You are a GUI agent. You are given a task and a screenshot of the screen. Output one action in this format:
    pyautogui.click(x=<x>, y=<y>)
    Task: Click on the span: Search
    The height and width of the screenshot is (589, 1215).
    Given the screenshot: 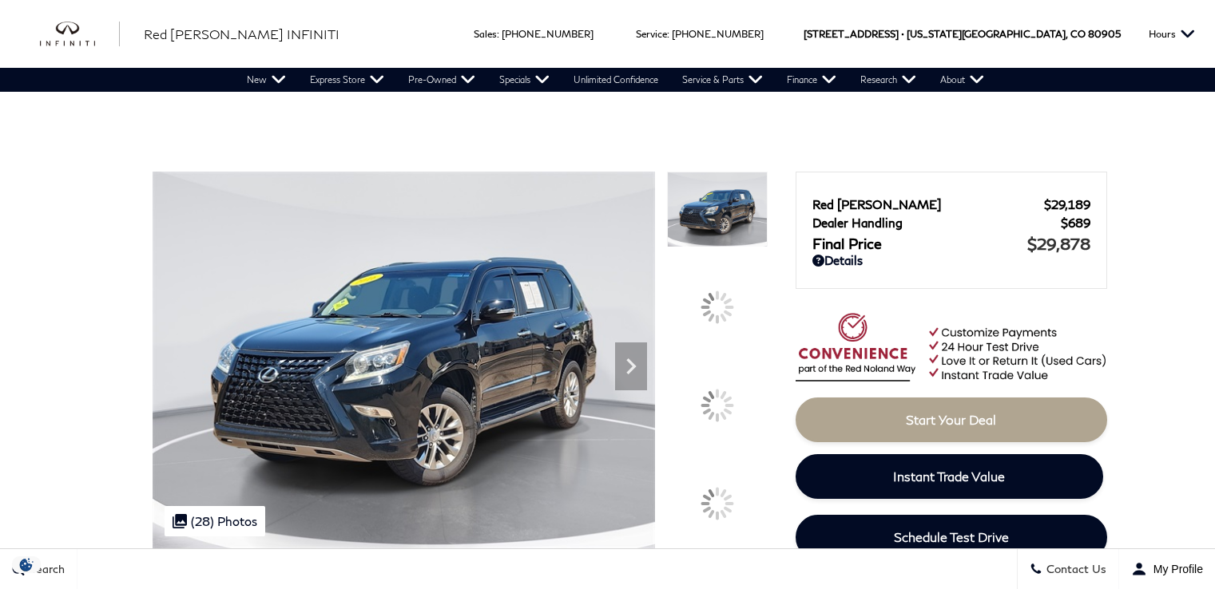 What is the action you would take?
    pyautogui.click(x=45, y=569)
    